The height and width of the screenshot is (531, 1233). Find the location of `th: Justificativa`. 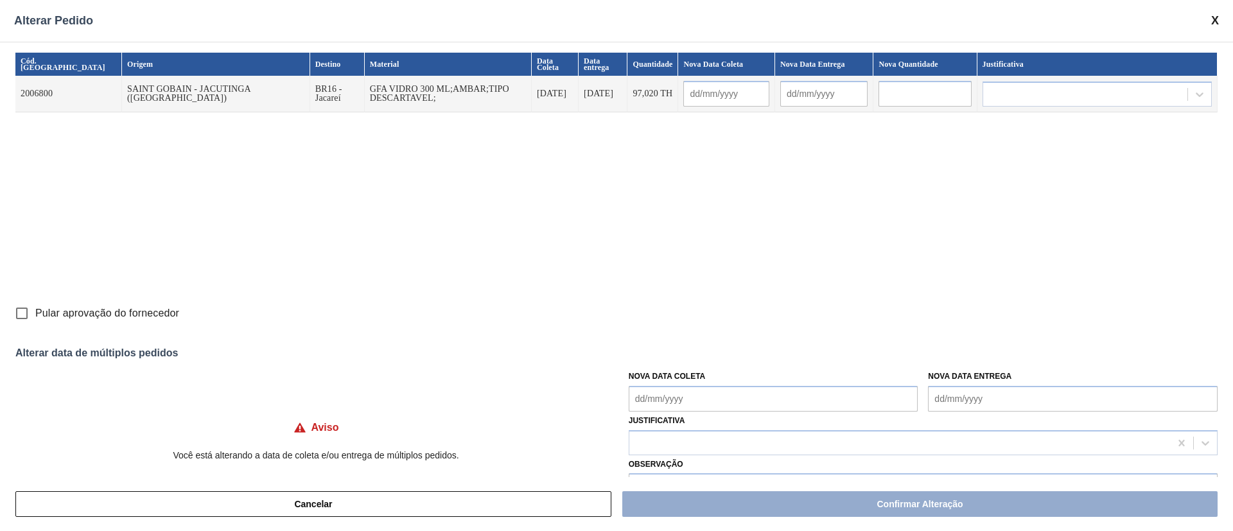

th: Justificativa is located at coordinates (1098, 64).